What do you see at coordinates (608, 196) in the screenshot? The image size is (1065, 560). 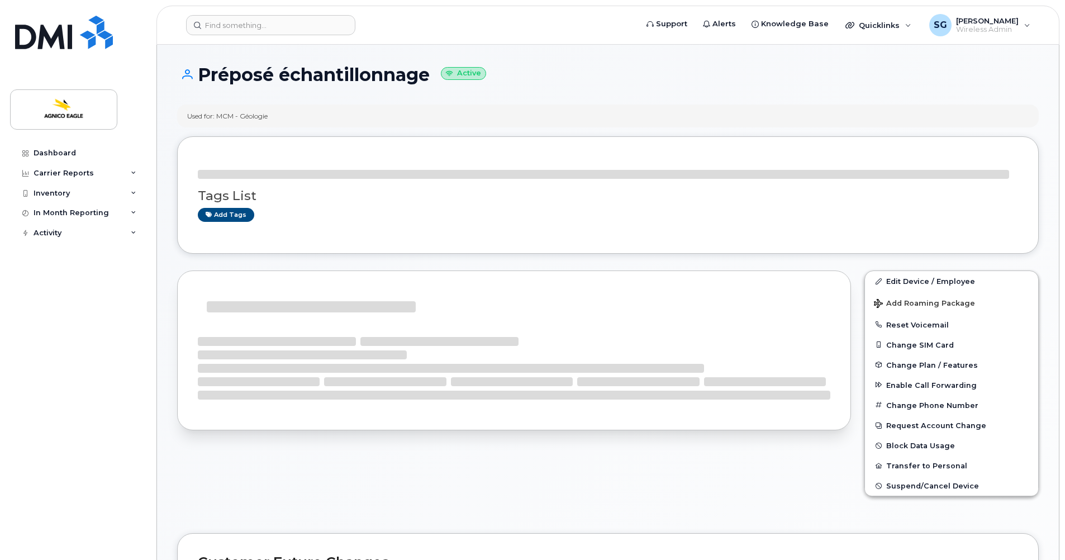 I see `h3: Tags List` at bounding box center [608, 196].